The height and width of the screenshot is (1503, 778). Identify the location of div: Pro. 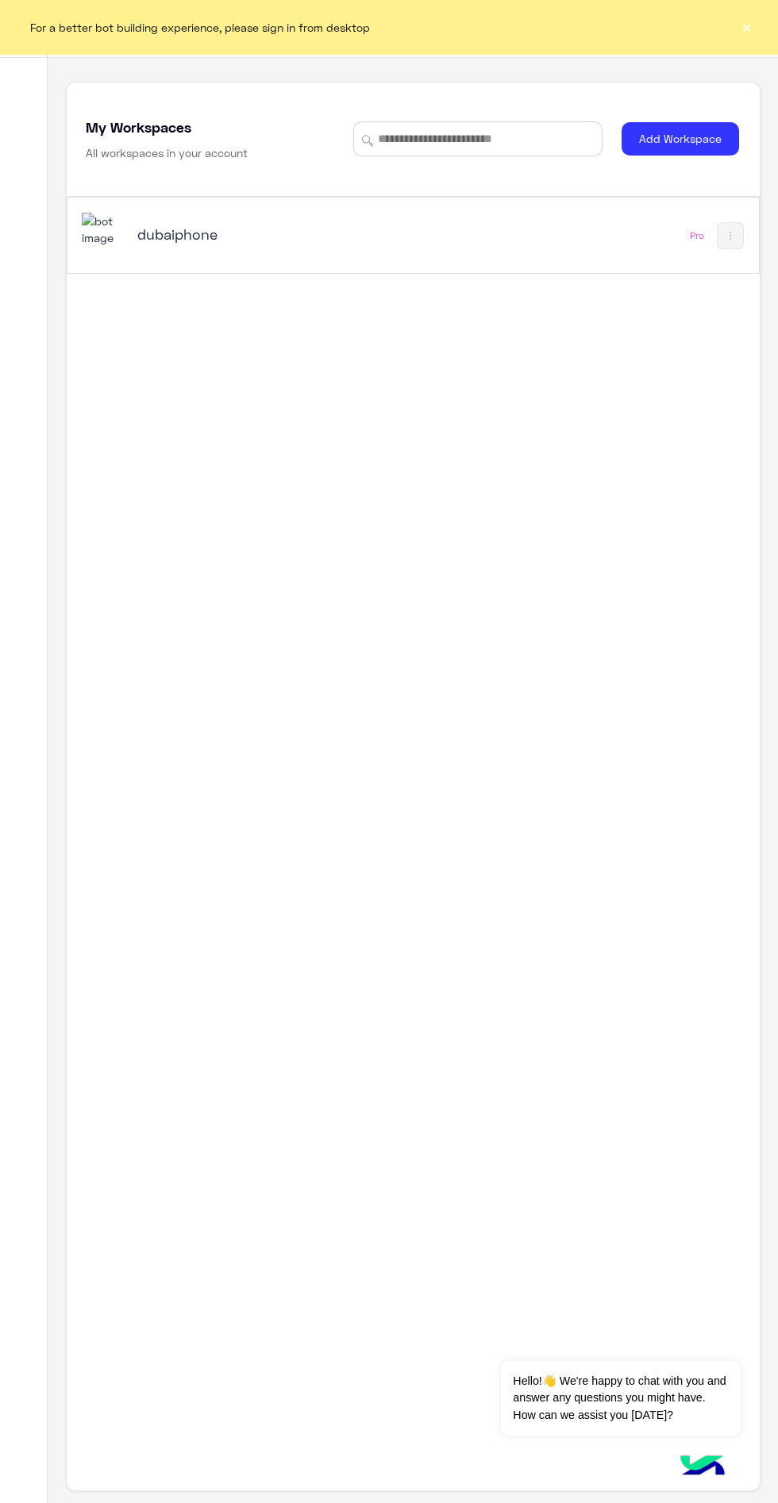
(697, 236).